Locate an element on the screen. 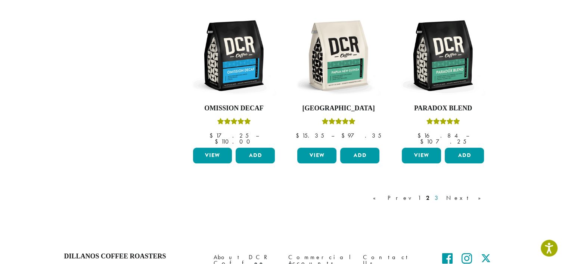  bdi: 16.84 is located at coordinates (438, 136).